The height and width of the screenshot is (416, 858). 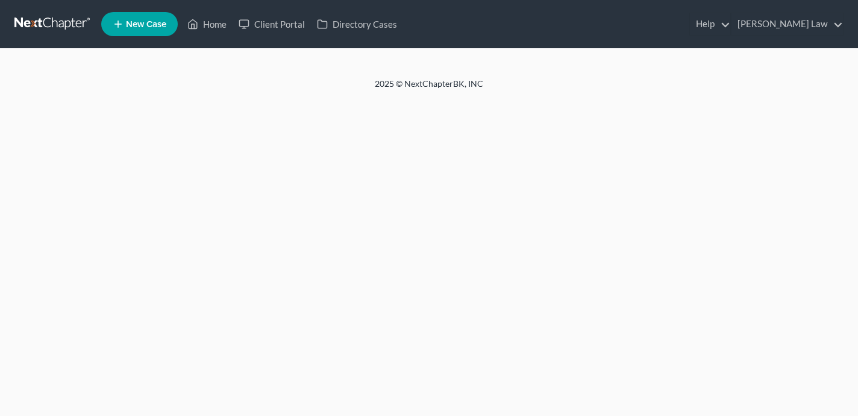 I want to click on a: Directory Cases, so click(x=357, y=24).